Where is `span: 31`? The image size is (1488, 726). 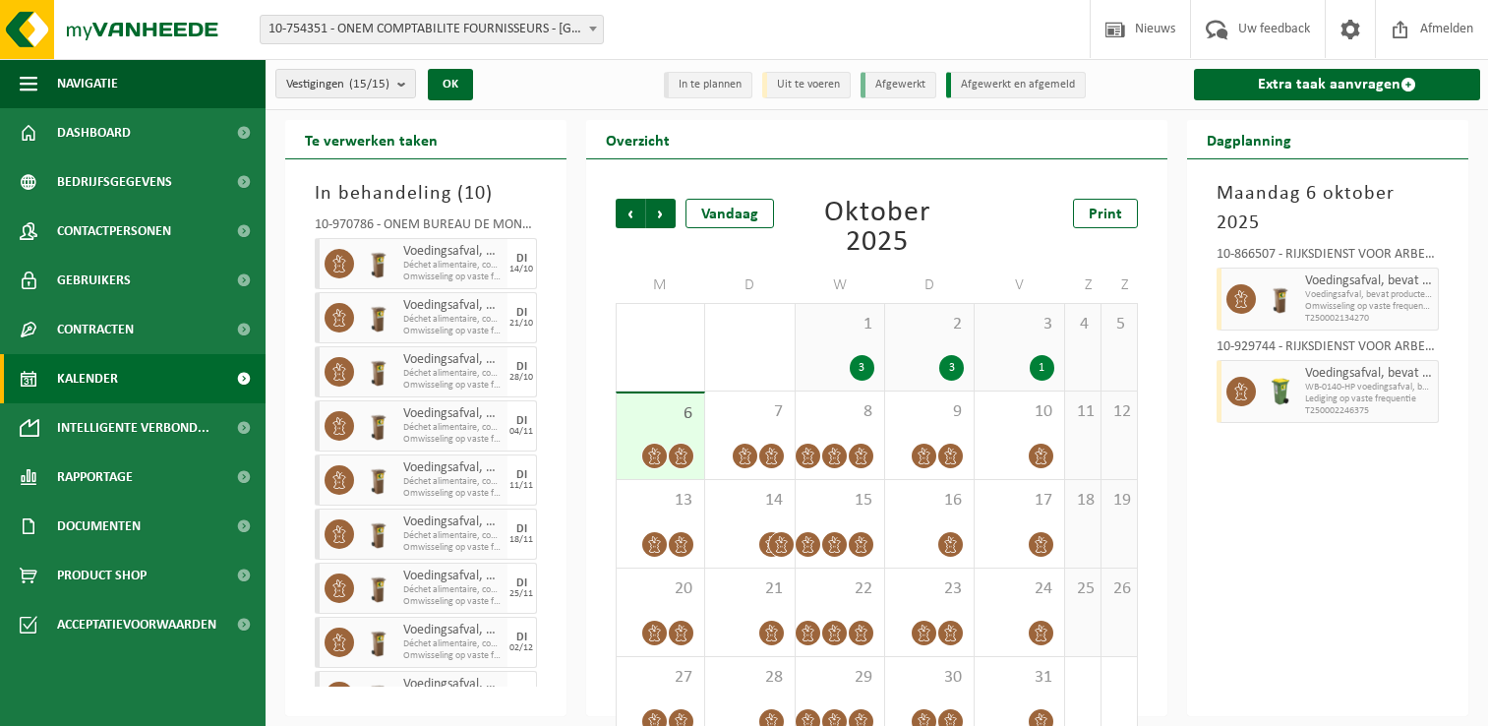 span: 31 is located at coordinates (1019, 678).